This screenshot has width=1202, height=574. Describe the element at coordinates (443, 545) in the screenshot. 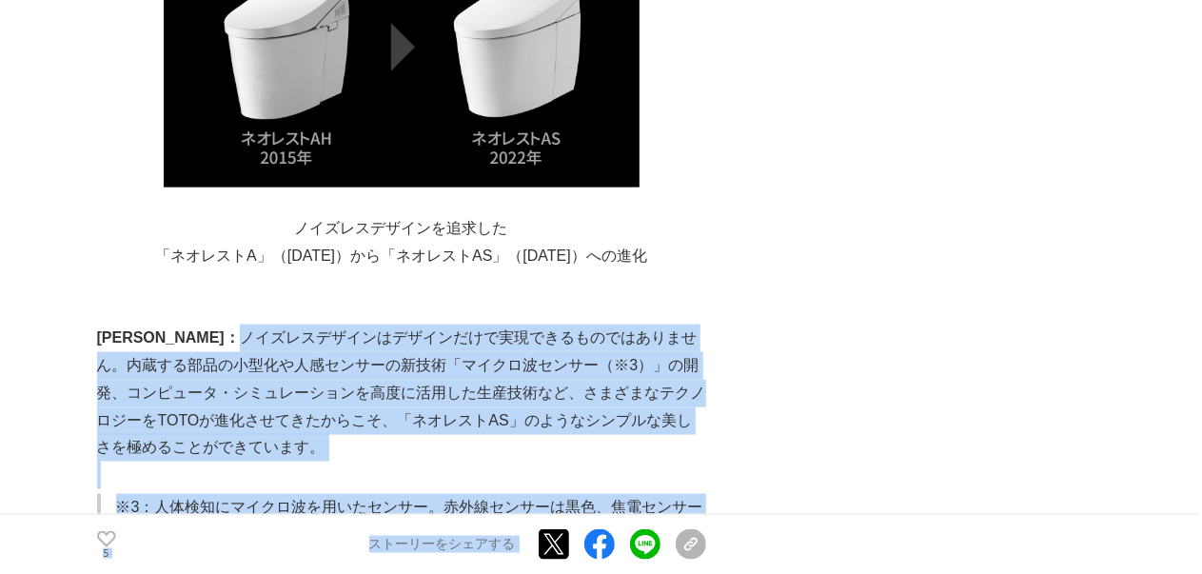

I see `p: ストーリーをシェアする` at that location.